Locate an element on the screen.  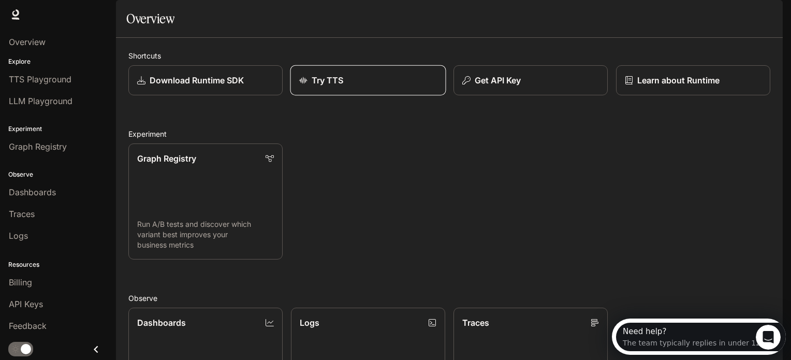
p: Download Runtime SDK is located at coordinates (197, 80).